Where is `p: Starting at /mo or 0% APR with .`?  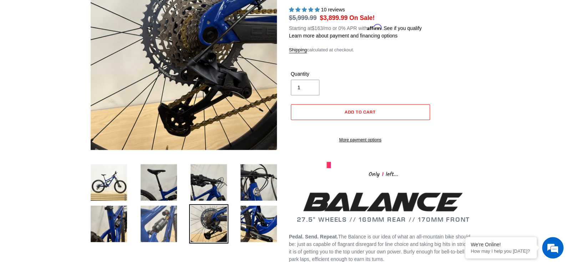 p: Starting at /mo or 0% APR with . is located at coordinates (356, 27).